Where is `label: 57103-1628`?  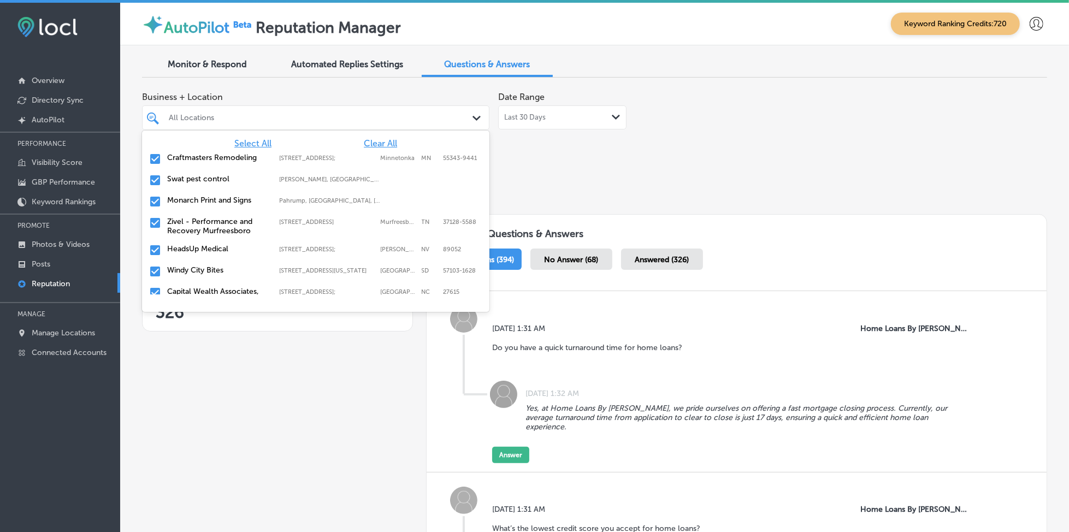 label: 57103-1628 is located at coordinates (460, 270).